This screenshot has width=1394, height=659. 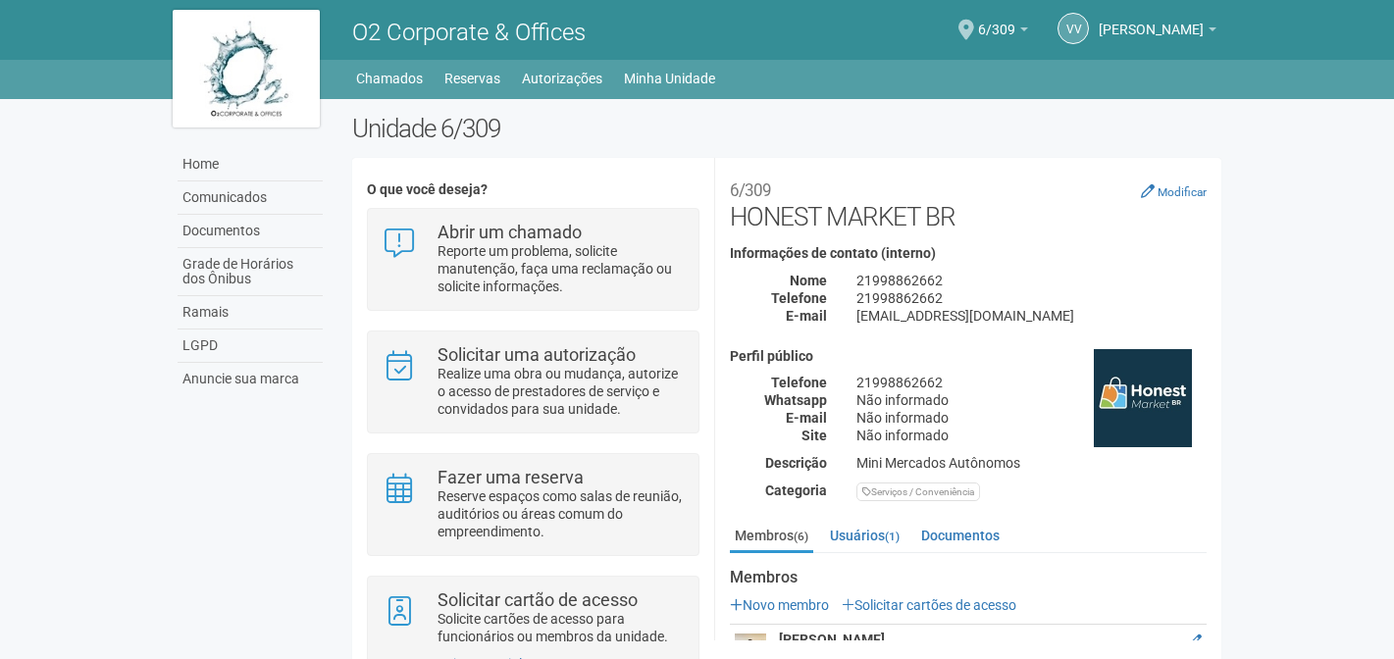 What do you see at coordinates (779, 605) in the screenshot?
I see `a: Novo membro` at bounding box center [779, 605].